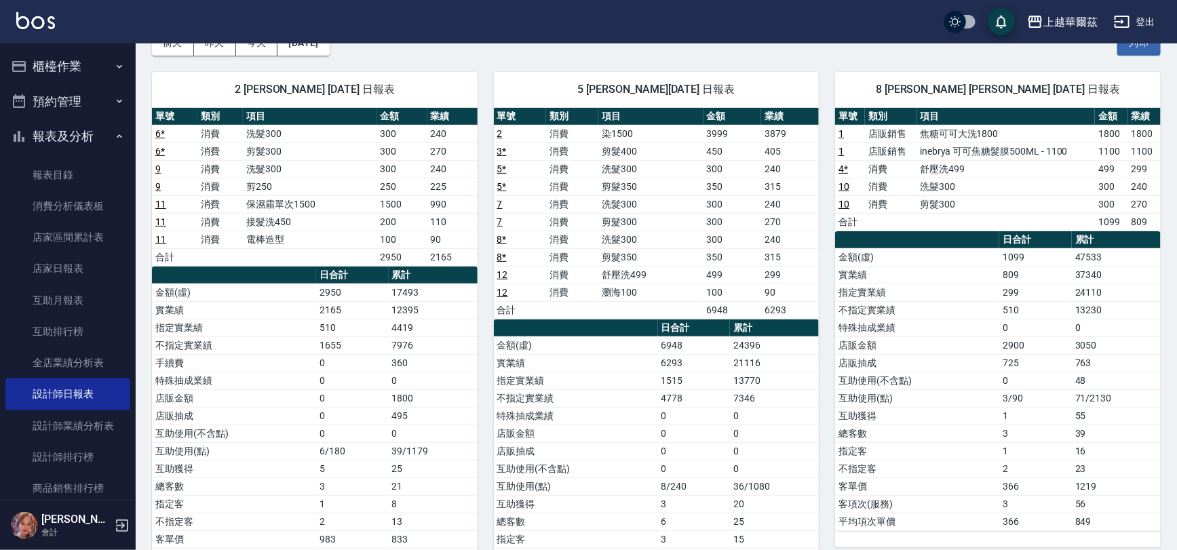 The image size is (1177, 550). Describe the element at coordinates (35, 20) in the screenshot. I see `img: Logo` at that location.